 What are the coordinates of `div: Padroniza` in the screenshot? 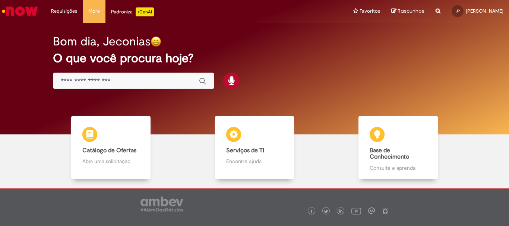 It's located at (132, 12).